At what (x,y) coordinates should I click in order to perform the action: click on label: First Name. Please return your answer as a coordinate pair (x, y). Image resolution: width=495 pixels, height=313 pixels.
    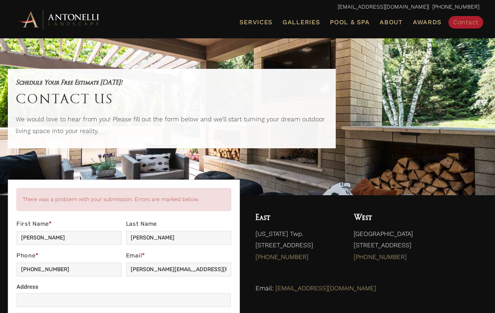
    Looking at the image, I should click on (69, 225).